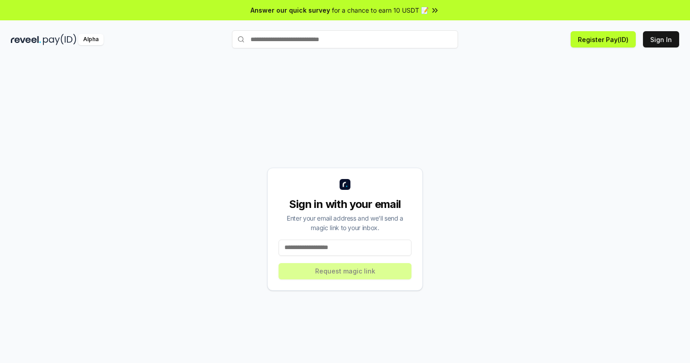  I want to click on button: Sign In, so click(661, 39).